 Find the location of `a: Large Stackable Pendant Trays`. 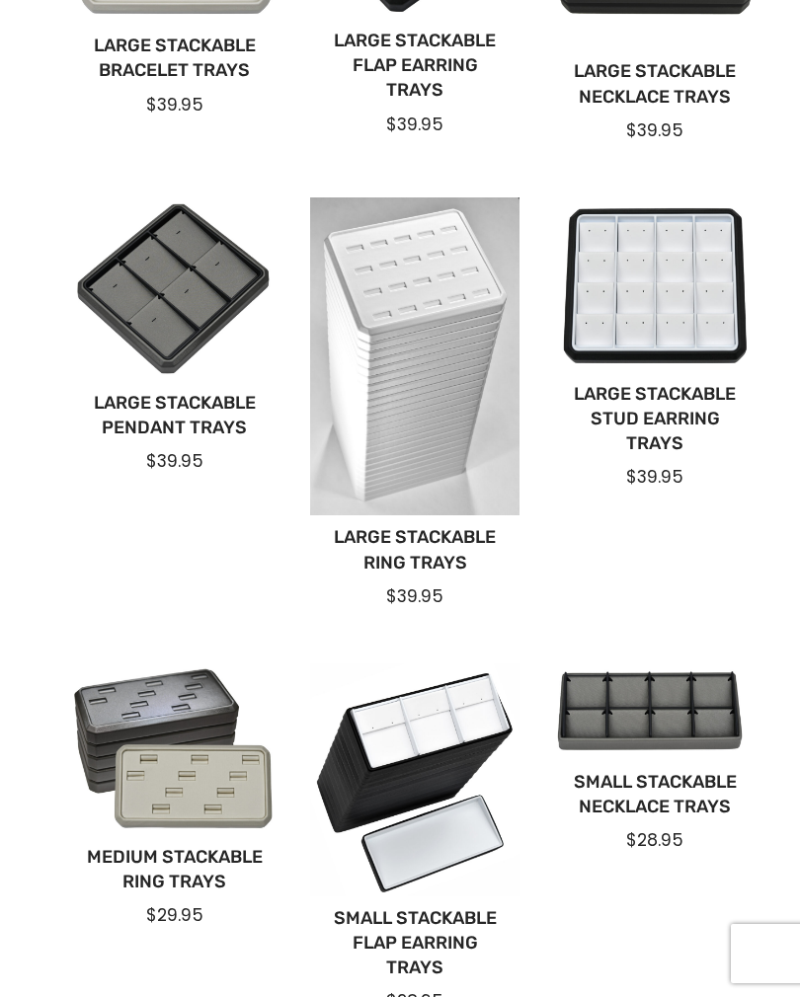

a: Large Stackable Pendant Trays is located at coordinates (174, 416).